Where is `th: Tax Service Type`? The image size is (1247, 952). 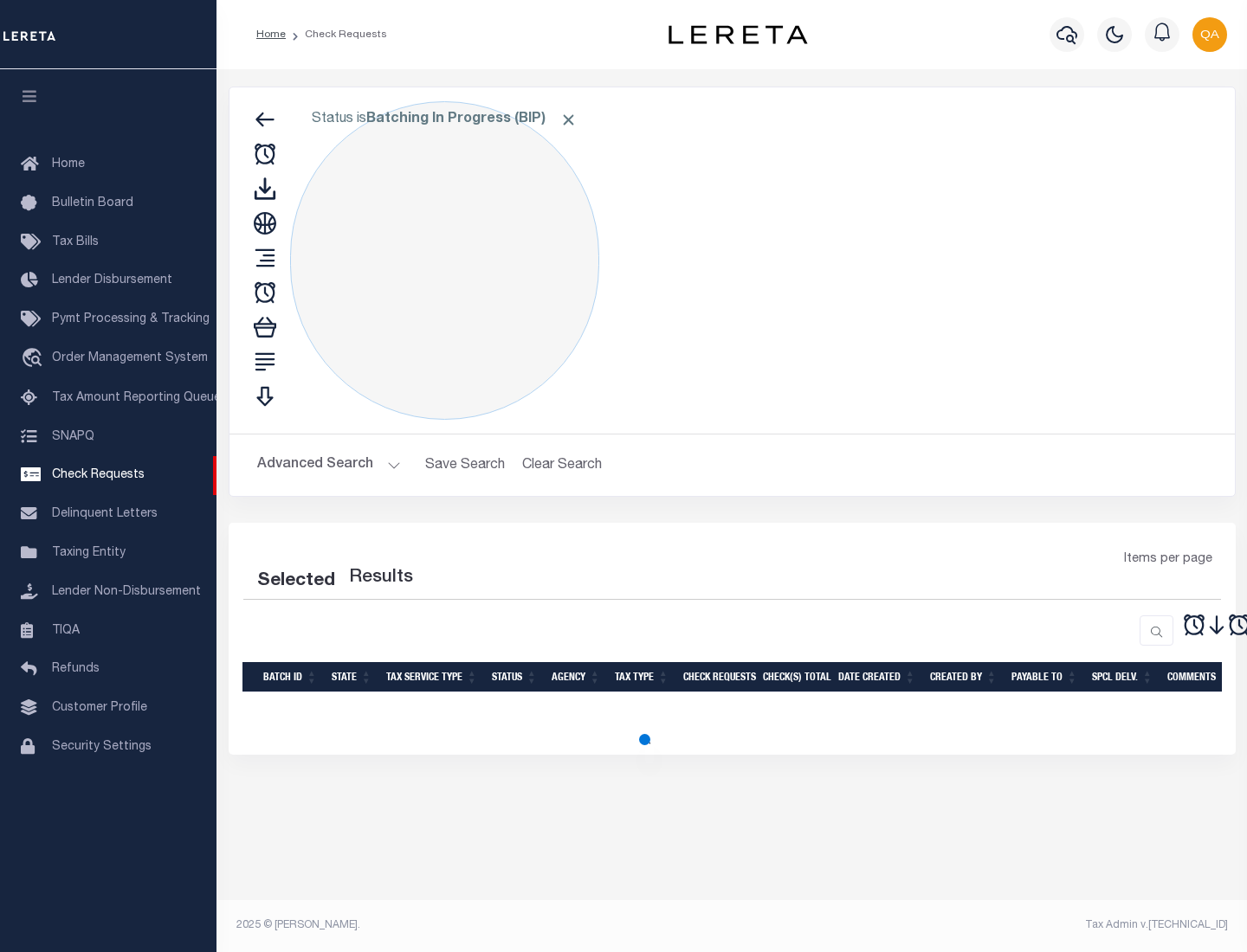 th: Tax Service Type is located at coordinates (432, 678).